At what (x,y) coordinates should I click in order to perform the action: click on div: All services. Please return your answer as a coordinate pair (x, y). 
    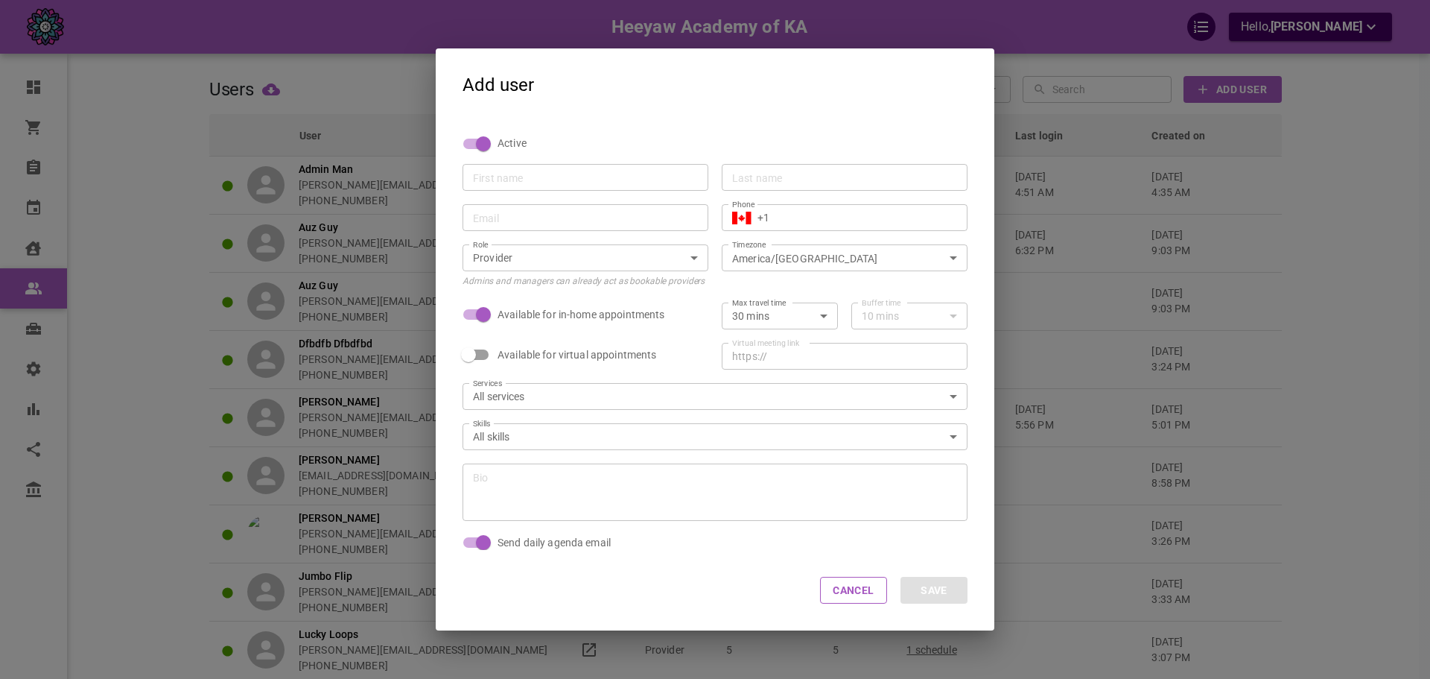
    Looking at the image, I should click on (715, 396).